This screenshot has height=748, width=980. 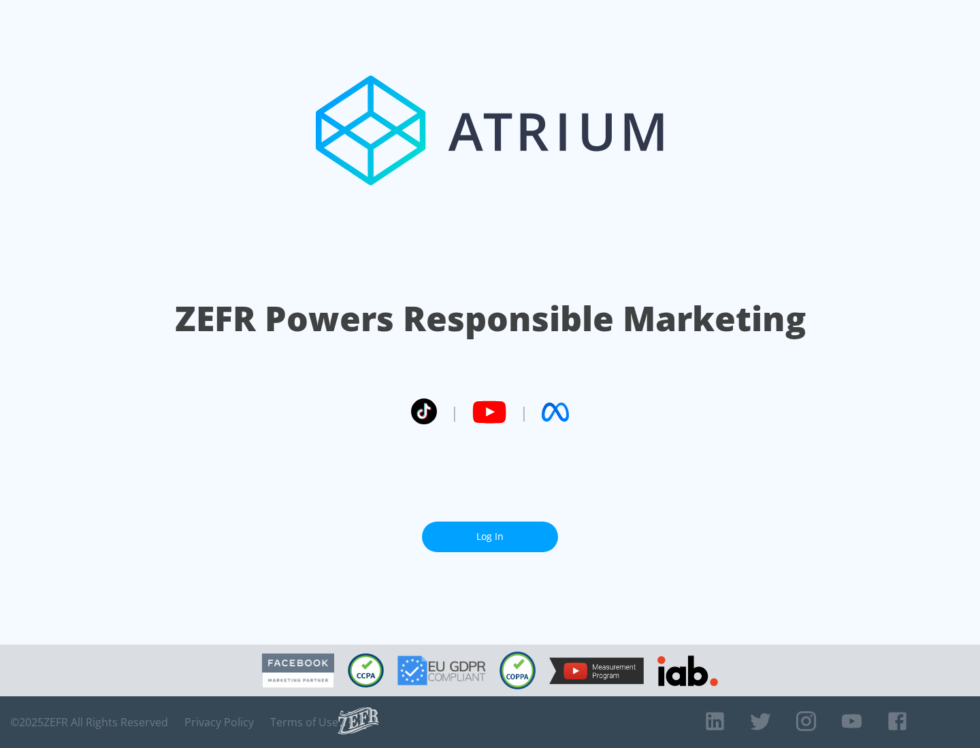 What do you see at coordinates (442, 671) in the screenshot?
I see `img: GDPR Compliant` at bounding box center [442, 671].